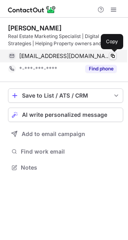 This screenshot has height=240, width=128. I want to click on button: Add to email campaign, so click(66, 134).